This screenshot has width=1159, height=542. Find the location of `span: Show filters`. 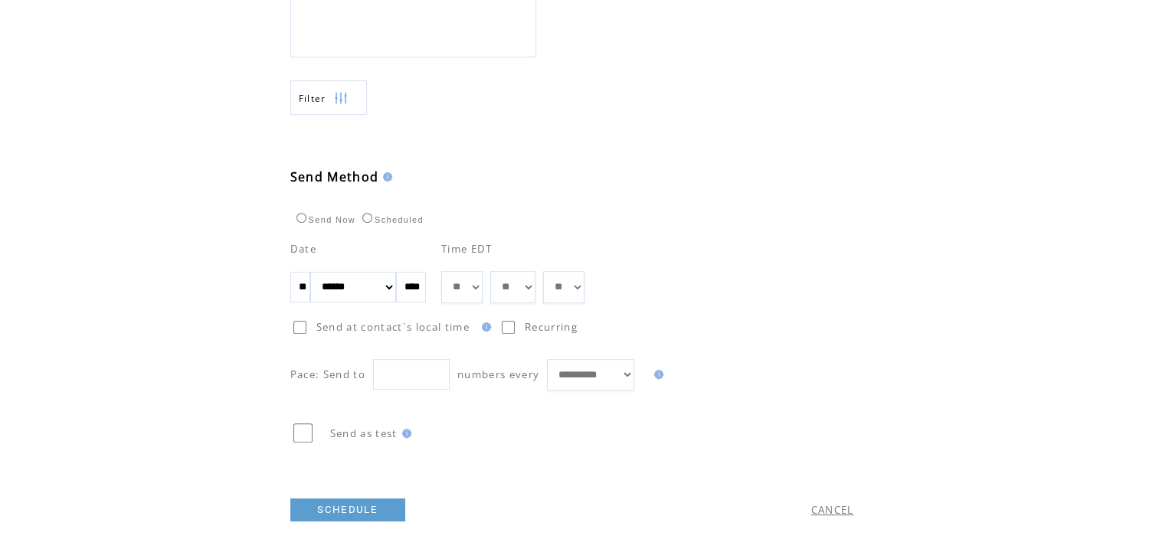

span: Show filters is located at coordinates (313, 98).